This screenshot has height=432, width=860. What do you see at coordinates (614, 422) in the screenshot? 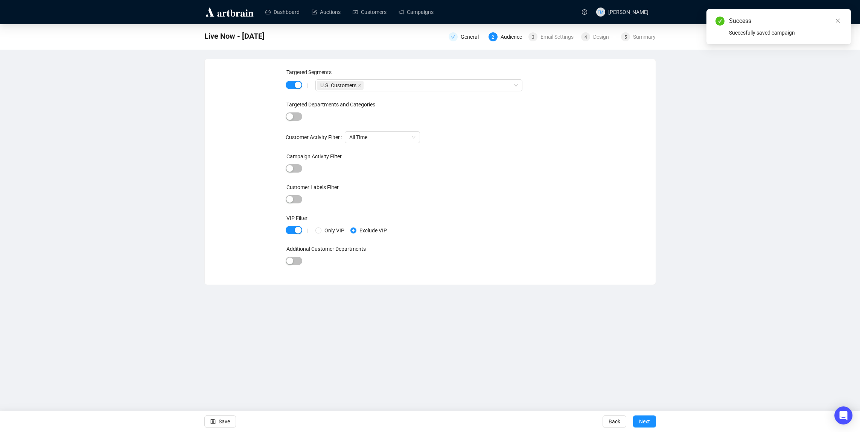
I see `button: Back` at bounding box center [614, 422].